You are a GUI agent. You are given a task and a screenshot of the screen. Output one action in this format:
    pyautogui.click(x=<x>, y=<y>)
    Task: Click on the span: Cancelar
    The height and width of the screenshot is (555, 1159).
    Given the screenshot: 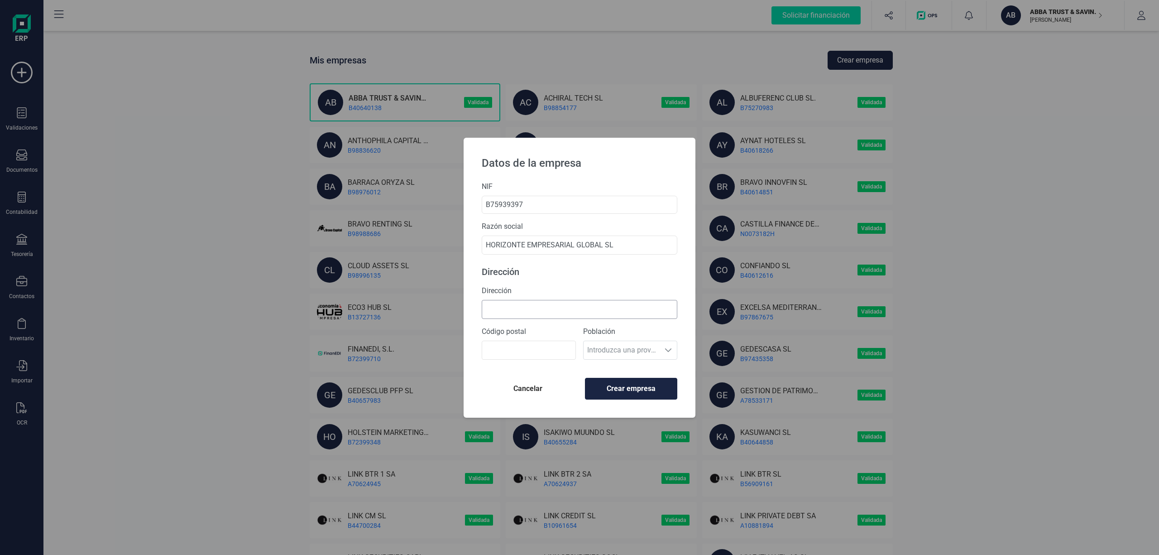 What is the action you would take?
    pyautogui.click(x=528, y=389)
    